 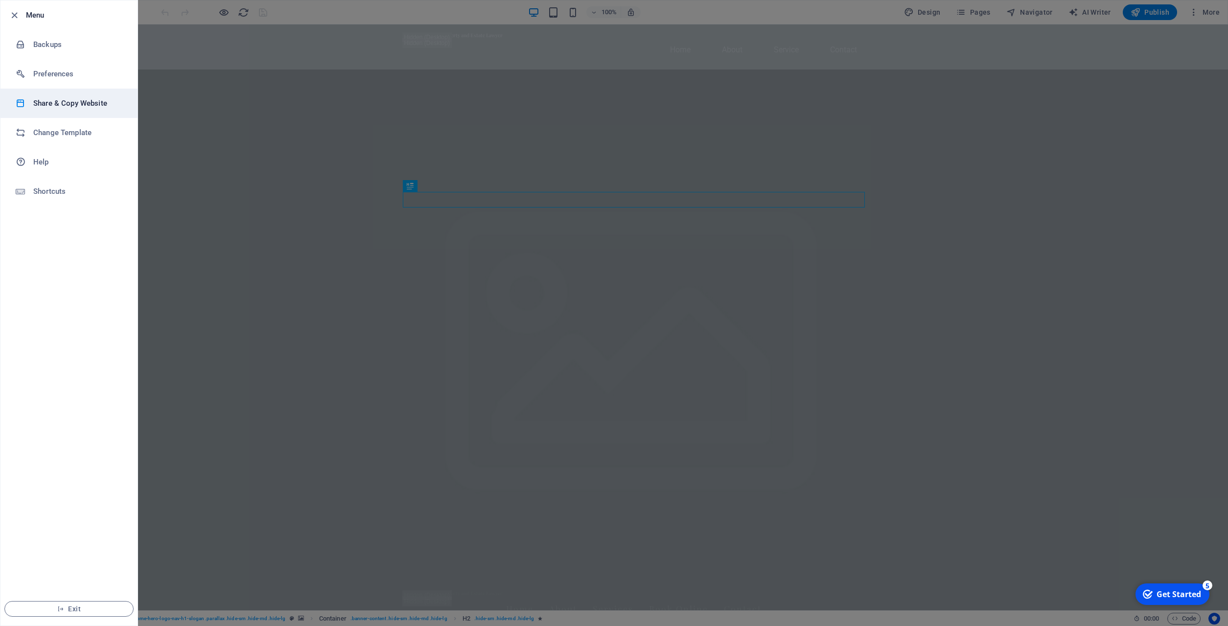 What do you see at coordinates (48, 15) in the screenshot?
I see `div: Get Started` at bounding box center [48, 15].